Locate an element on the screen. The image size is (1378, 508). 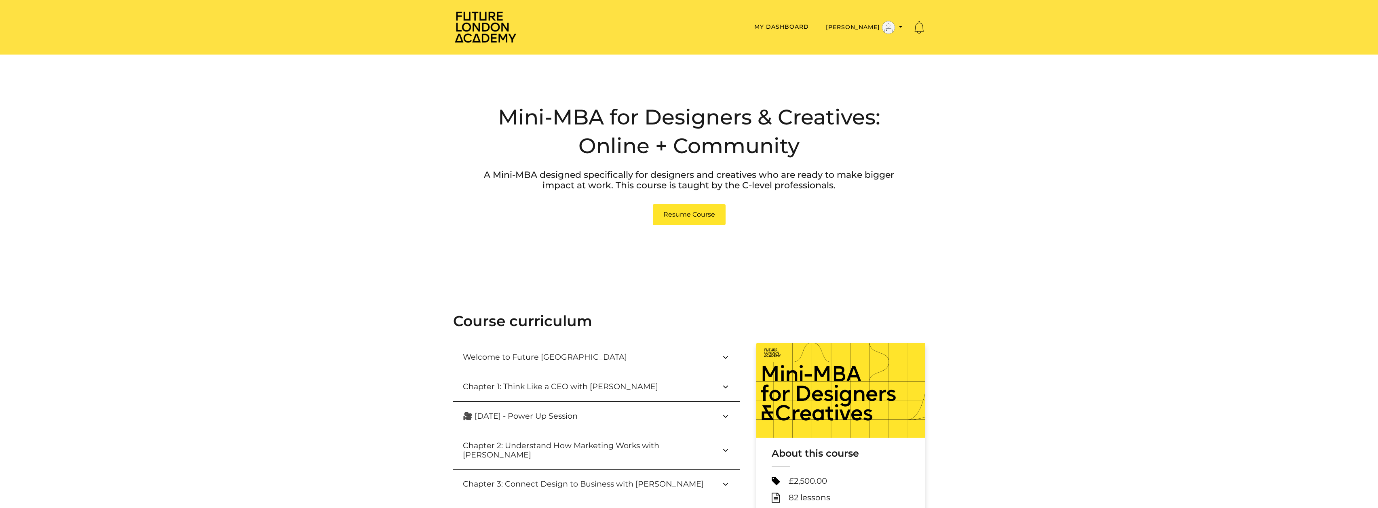
span: 82 lessons is located at coordinates (809, 497).